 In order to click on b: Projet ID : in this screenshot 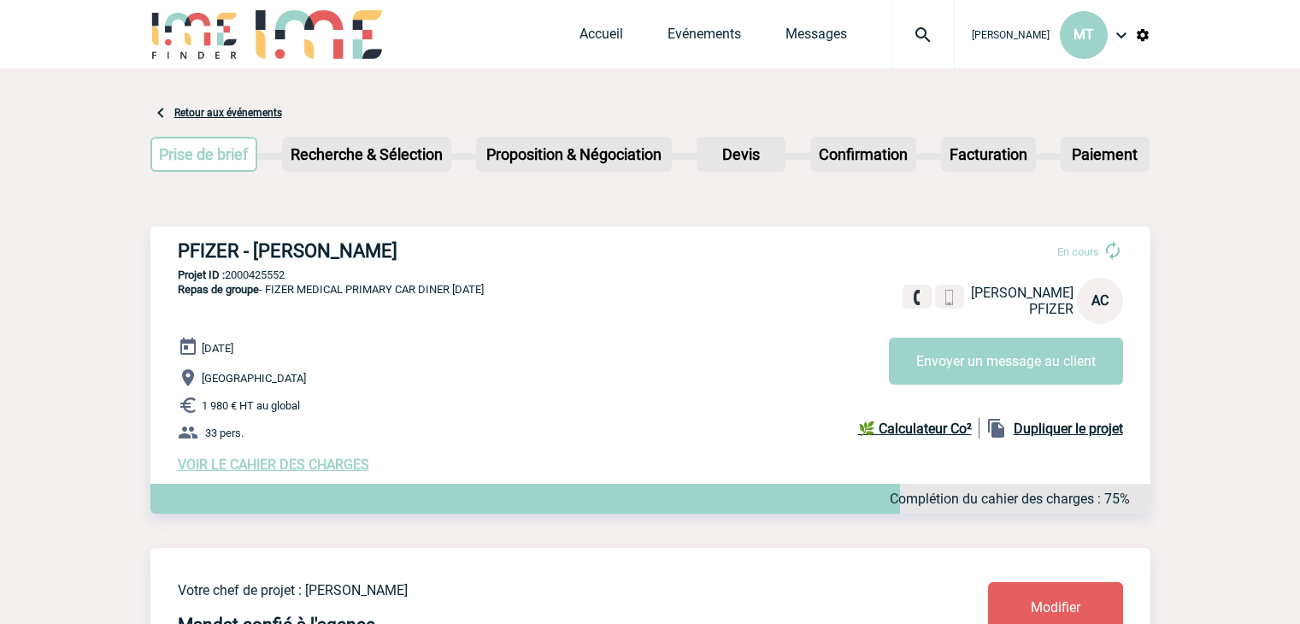, I will do `click(201, 274)`.